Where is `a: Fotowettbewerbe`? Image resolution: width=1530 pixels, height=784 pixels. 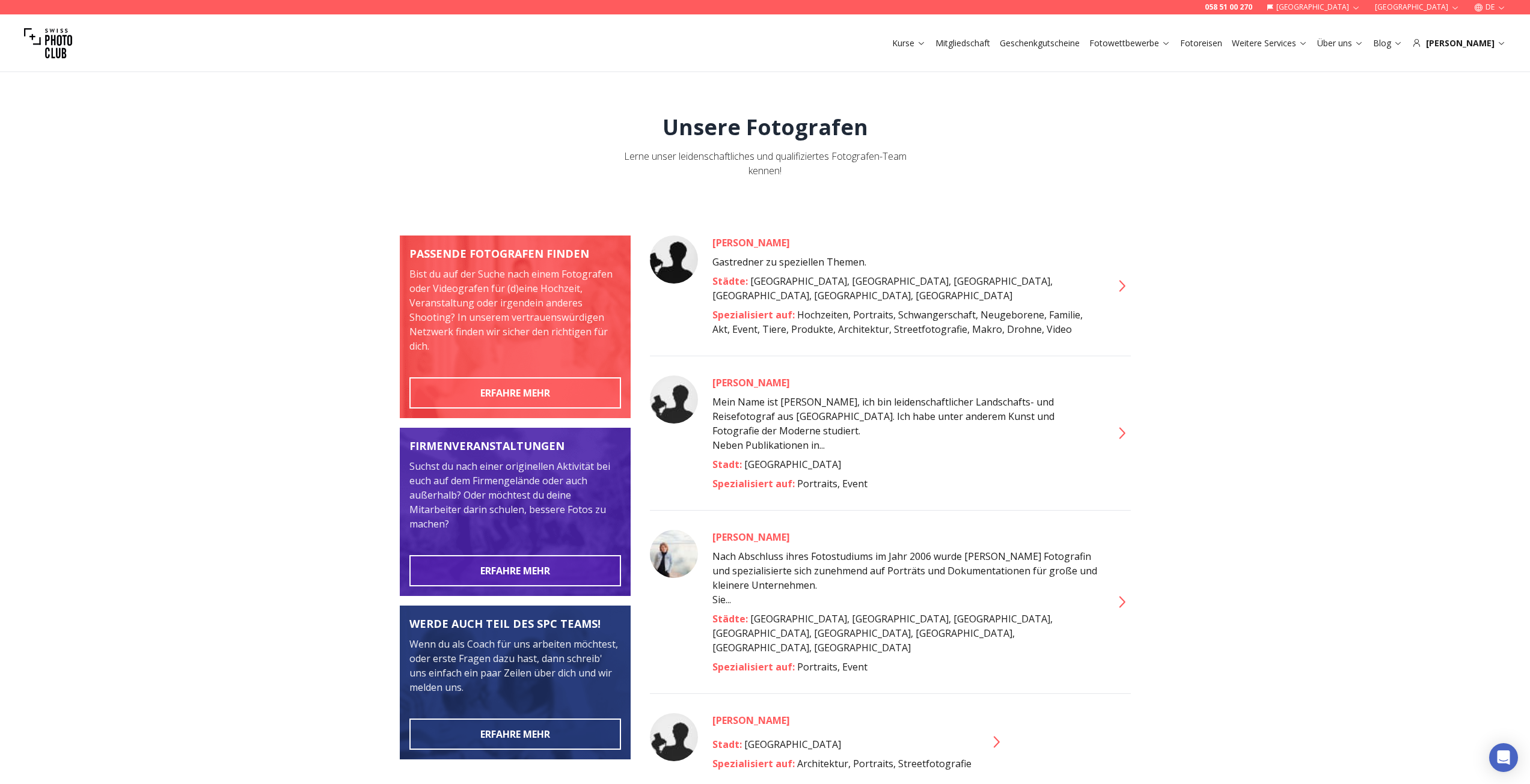
a: Fotowettbewerbe is located at coordinates (1129, 43).